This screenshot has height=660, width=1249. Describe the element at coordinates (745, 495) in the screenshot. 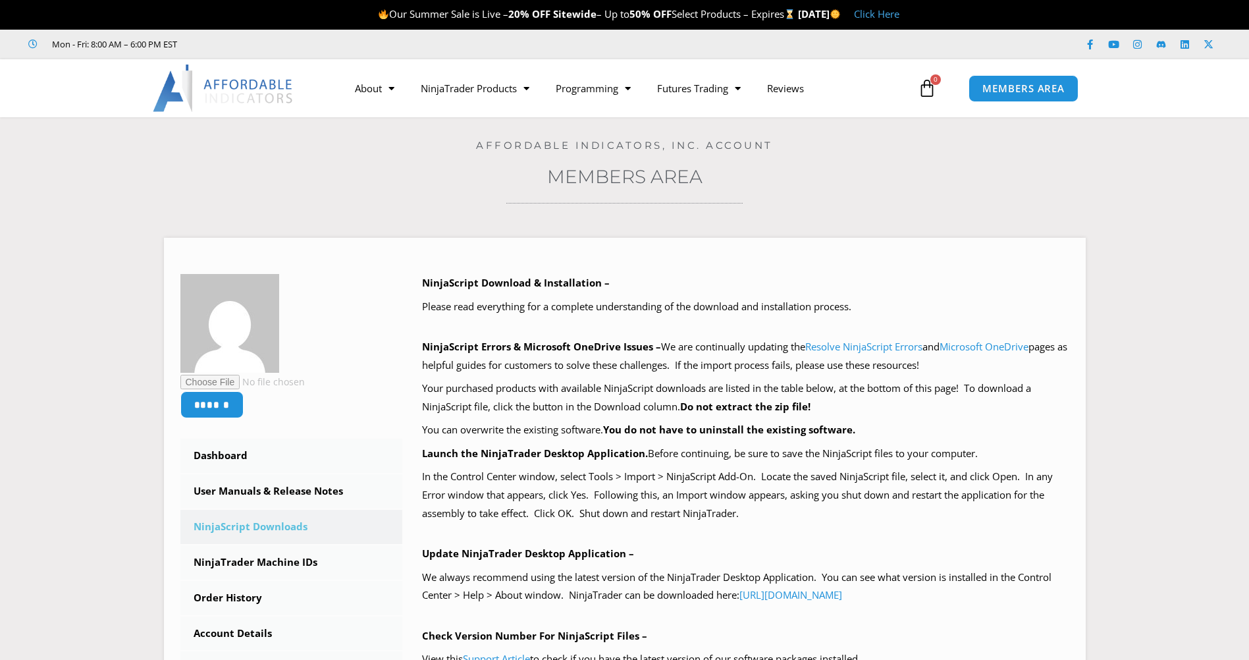

I see `p: In the Control Center window, select Tools > Import > NinjaScript Add-On. Locate the saved NinjaS...` at that location.